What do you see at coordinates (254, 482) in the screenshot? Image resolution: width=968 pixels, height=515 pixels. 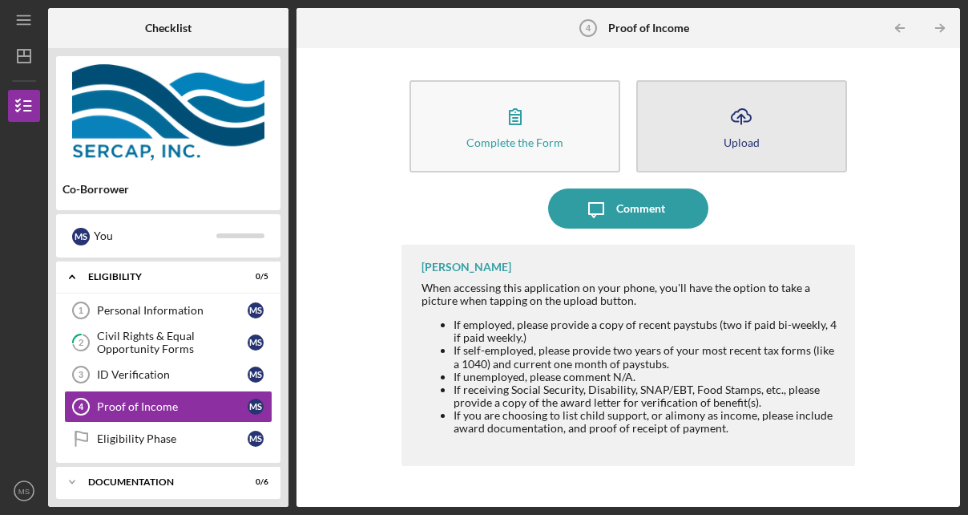 I see `div: 0 / 6` at bounding box center [254, 482].